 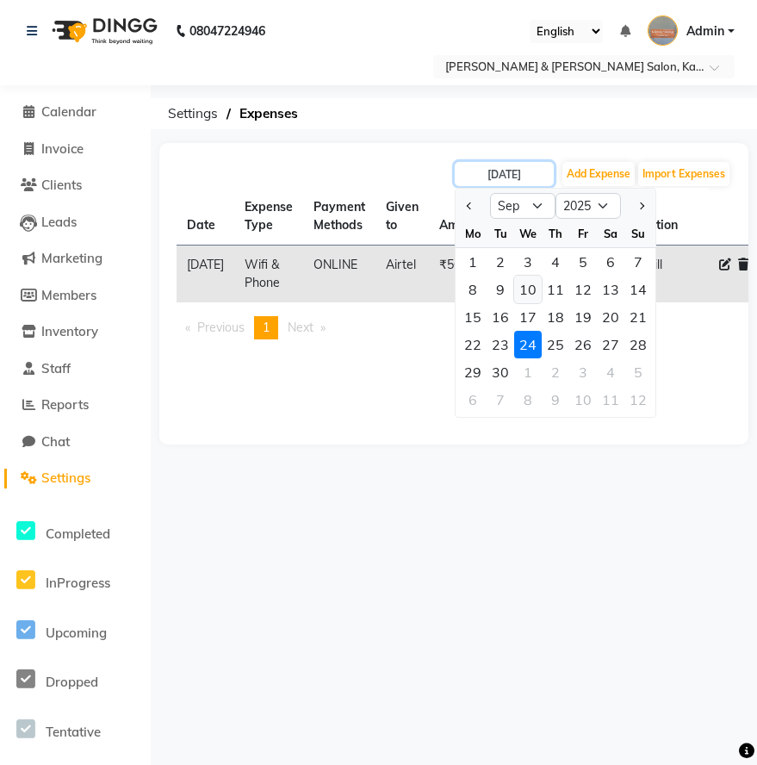 I want to click on div: Wednesday, September 17, 2025, so click(x=528, y=317).